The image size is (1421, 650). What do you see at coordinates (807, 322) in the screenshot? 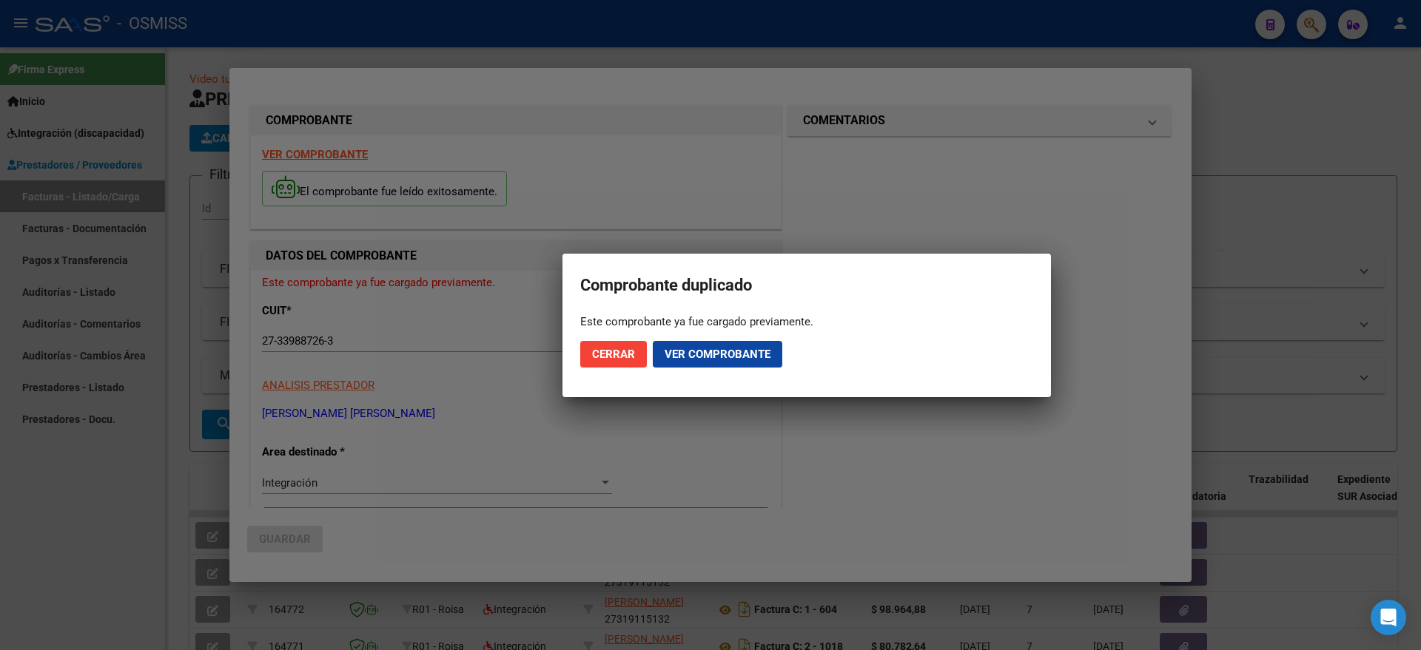
I see `div: Este comprobante ya fue cargado previamente.` at bounding box center [807, 322].